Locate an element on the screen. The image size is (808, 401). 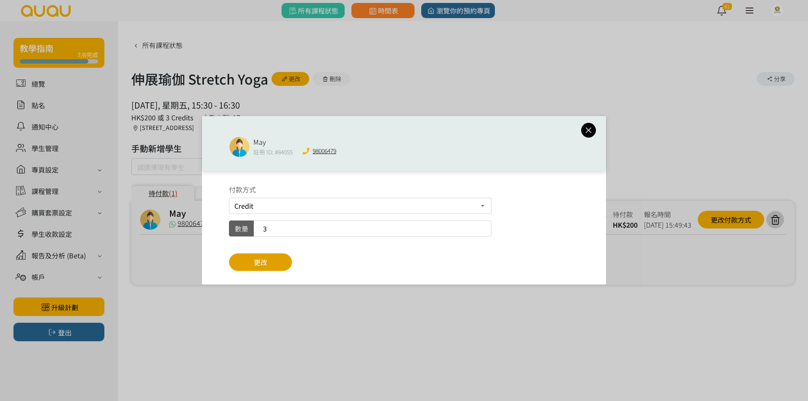
span: 更改 is located at coordinates (260, 262).